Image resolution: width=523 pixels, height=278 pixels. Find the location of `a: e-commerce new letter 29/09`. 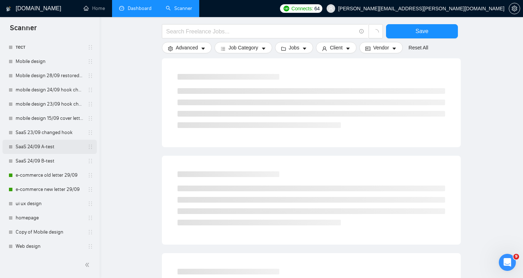

a: e-commerce new letter 29/09 is located at coordinates (49, 190).